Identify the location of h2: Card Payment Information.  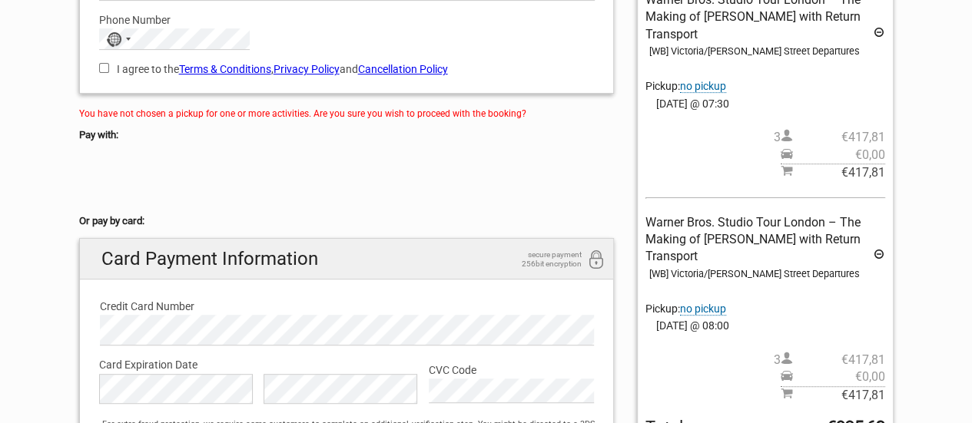
(346, 259).